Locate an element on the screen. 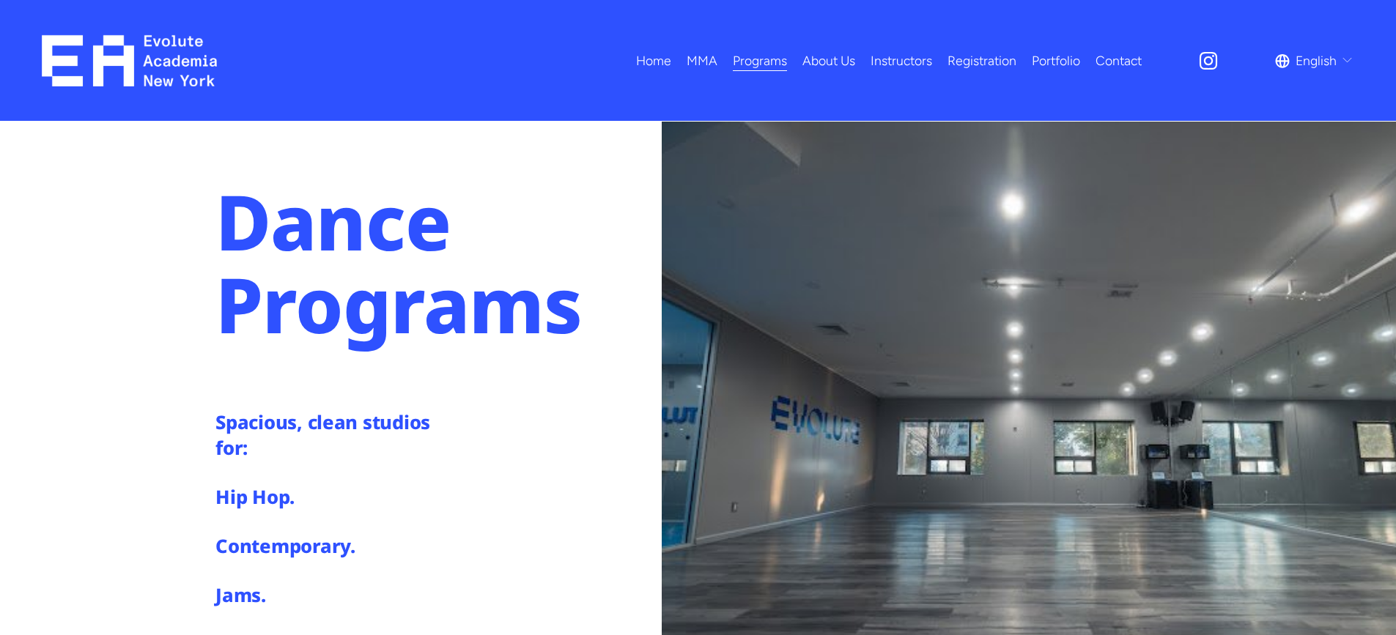 The height and width of the screenshot is (635, 1396). div: language picker is located at coordinates (1315, 60).